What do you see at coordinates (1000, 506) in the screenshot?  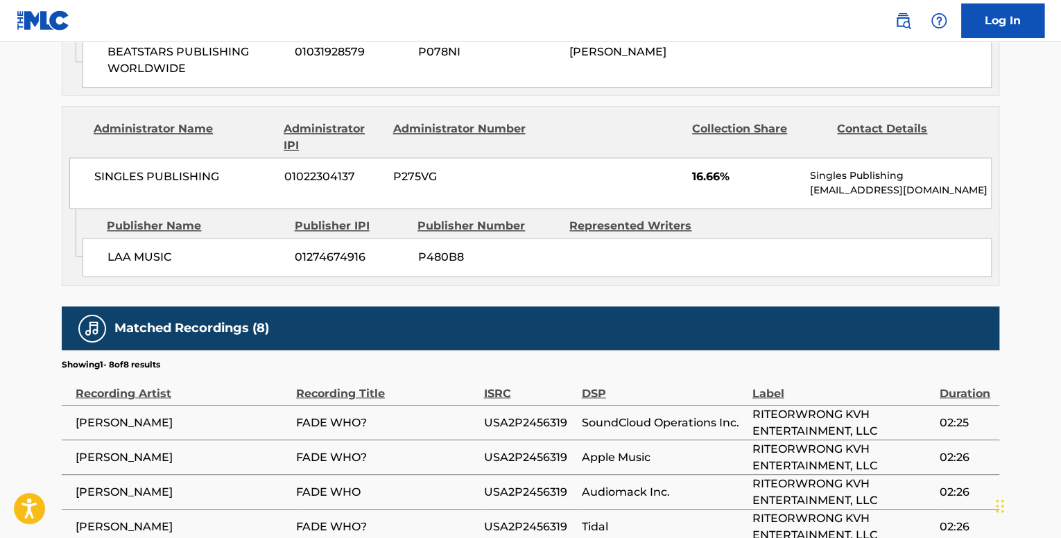 I see `div: Drag` at bounding box center [1000, 506].